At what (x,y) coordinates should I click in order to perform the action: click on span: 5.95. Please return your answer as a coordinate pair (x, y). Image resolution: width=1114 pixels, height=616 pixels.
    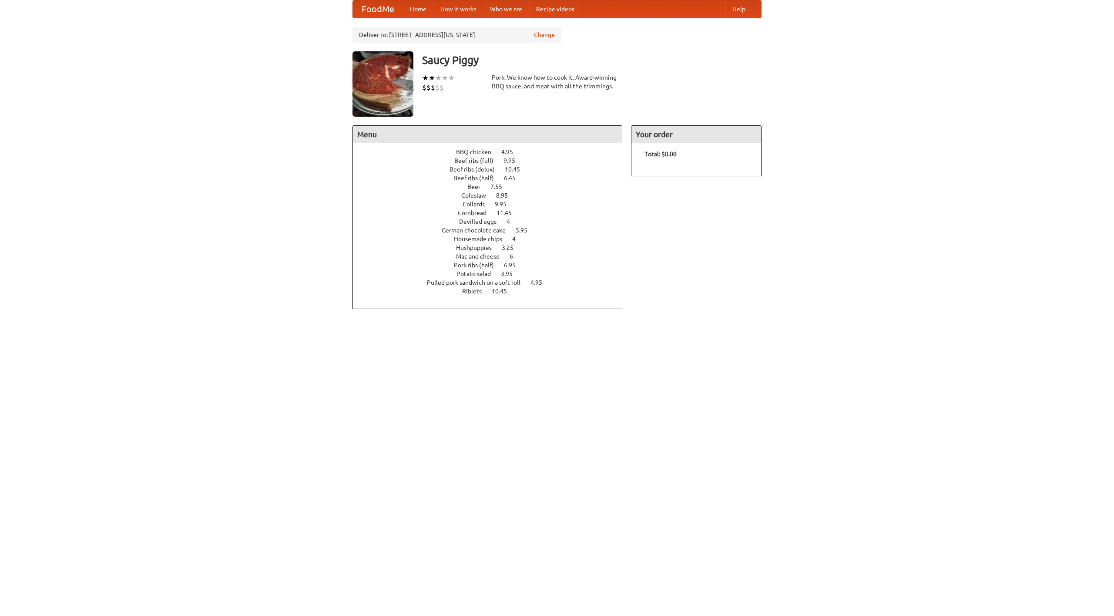
    Looking at the image, I should click on (526, 230).